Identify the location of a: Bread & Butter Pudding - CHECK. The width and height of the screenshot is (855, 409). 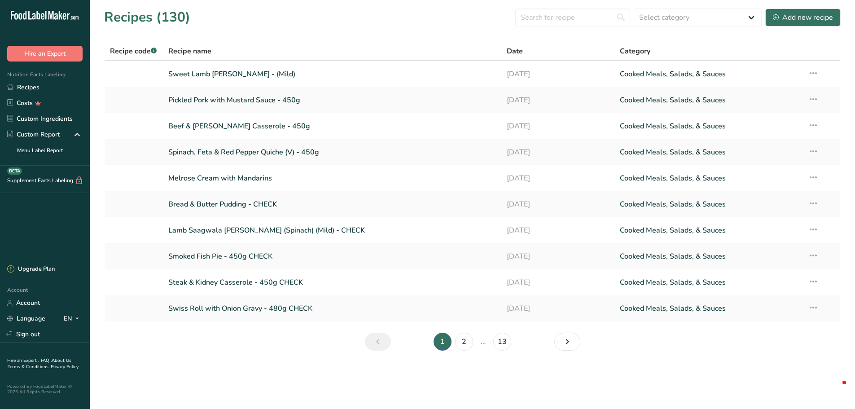
(332, 204).